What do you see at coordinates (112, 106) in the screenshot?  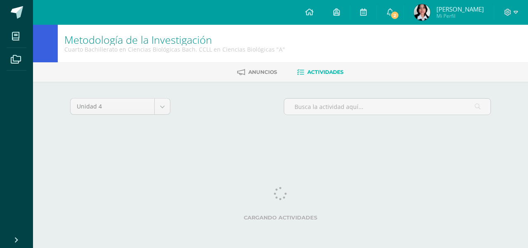 I see `span: Unidad 4` at bounding box center [112, 106].